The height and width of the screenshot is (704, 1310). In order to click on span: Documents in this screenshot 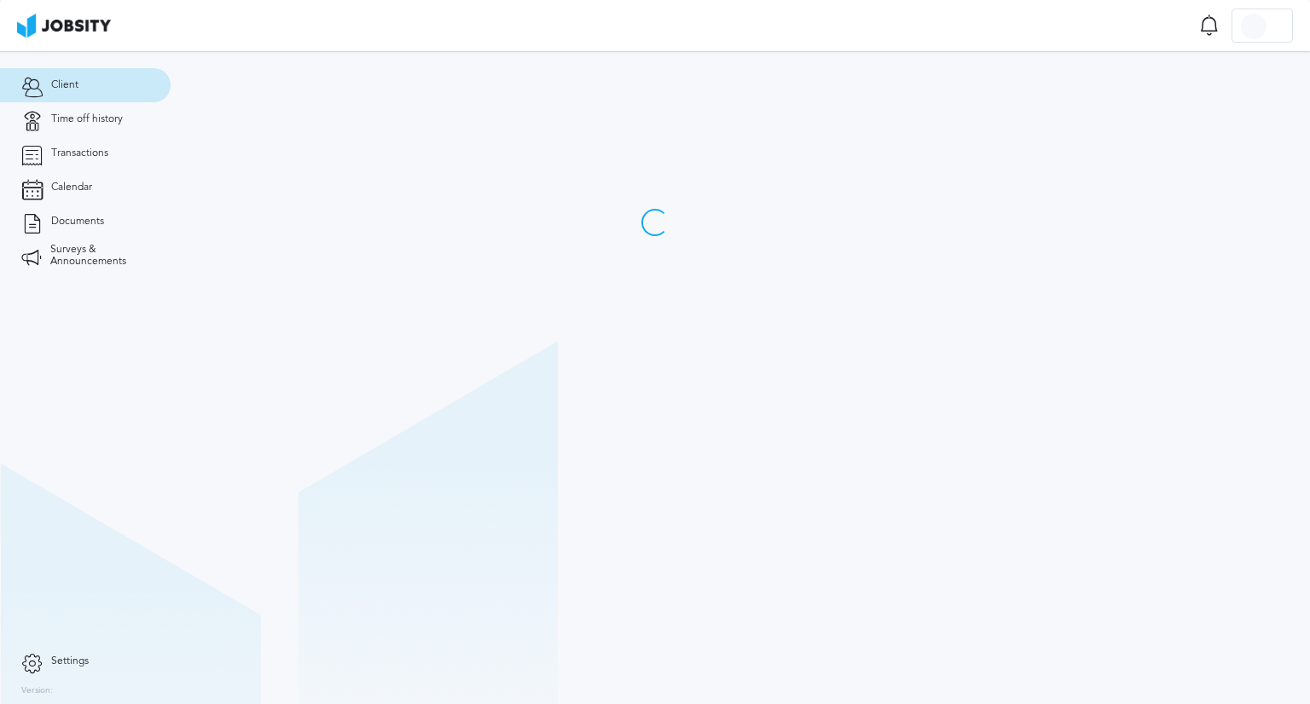, I will do `click(78, 222)`.